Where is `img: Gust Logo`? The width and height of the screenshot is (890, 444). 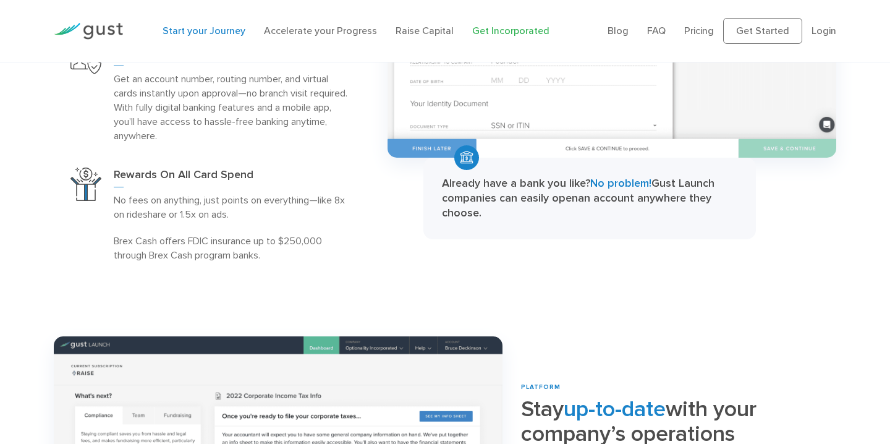 img: Gust Logo is located at coordinates (88, 31).